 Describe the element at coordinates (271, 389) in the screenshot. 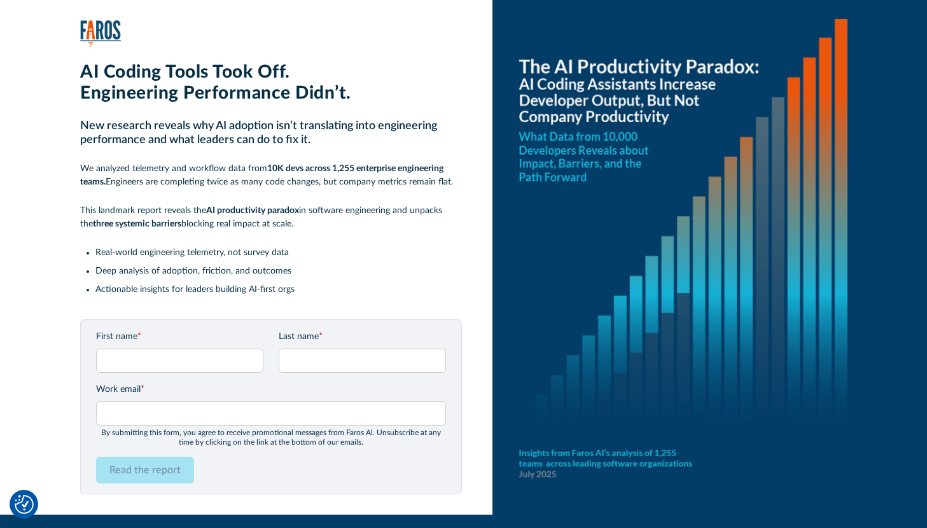

I see `label: Work email` at that location.